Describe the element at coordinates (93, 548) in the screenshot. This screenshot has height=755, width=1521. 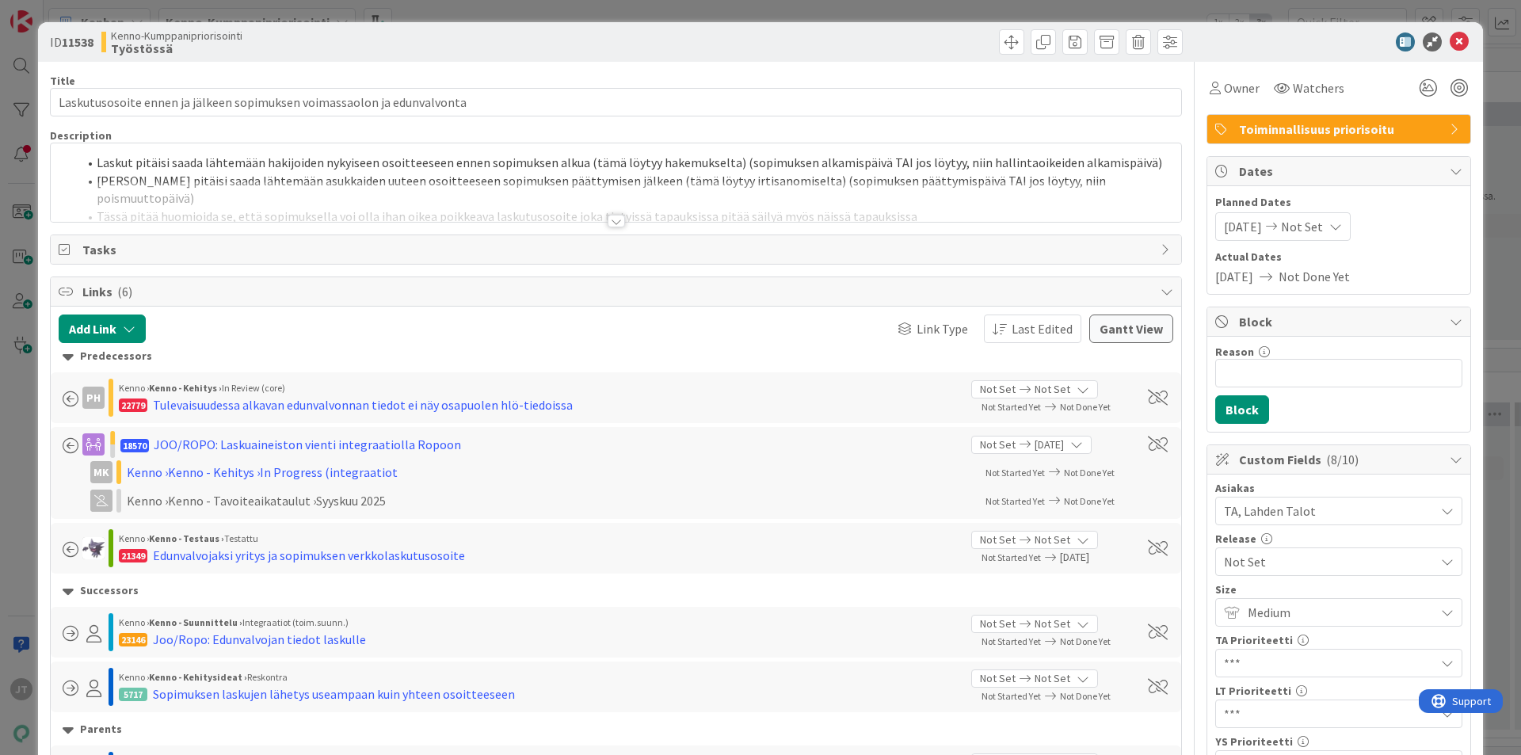
I see `img: LM` at that location.